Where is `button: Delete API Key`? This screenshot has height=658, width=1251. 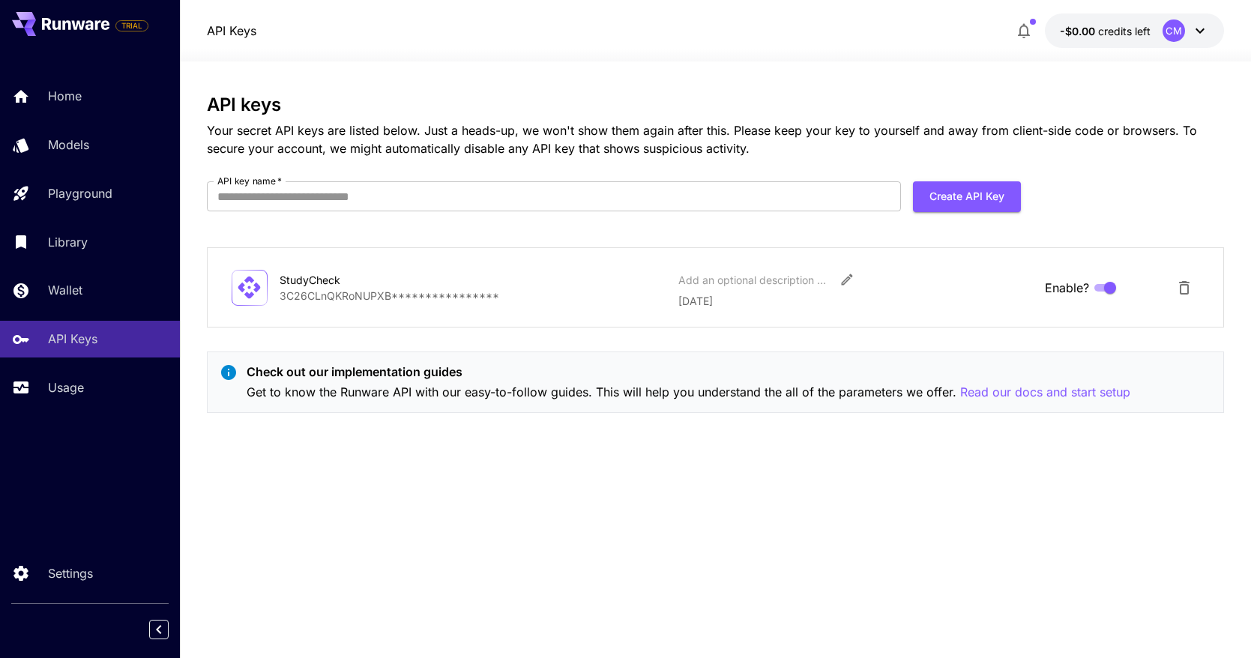
button: Delete API Key is located at coordinates (1185, 288).